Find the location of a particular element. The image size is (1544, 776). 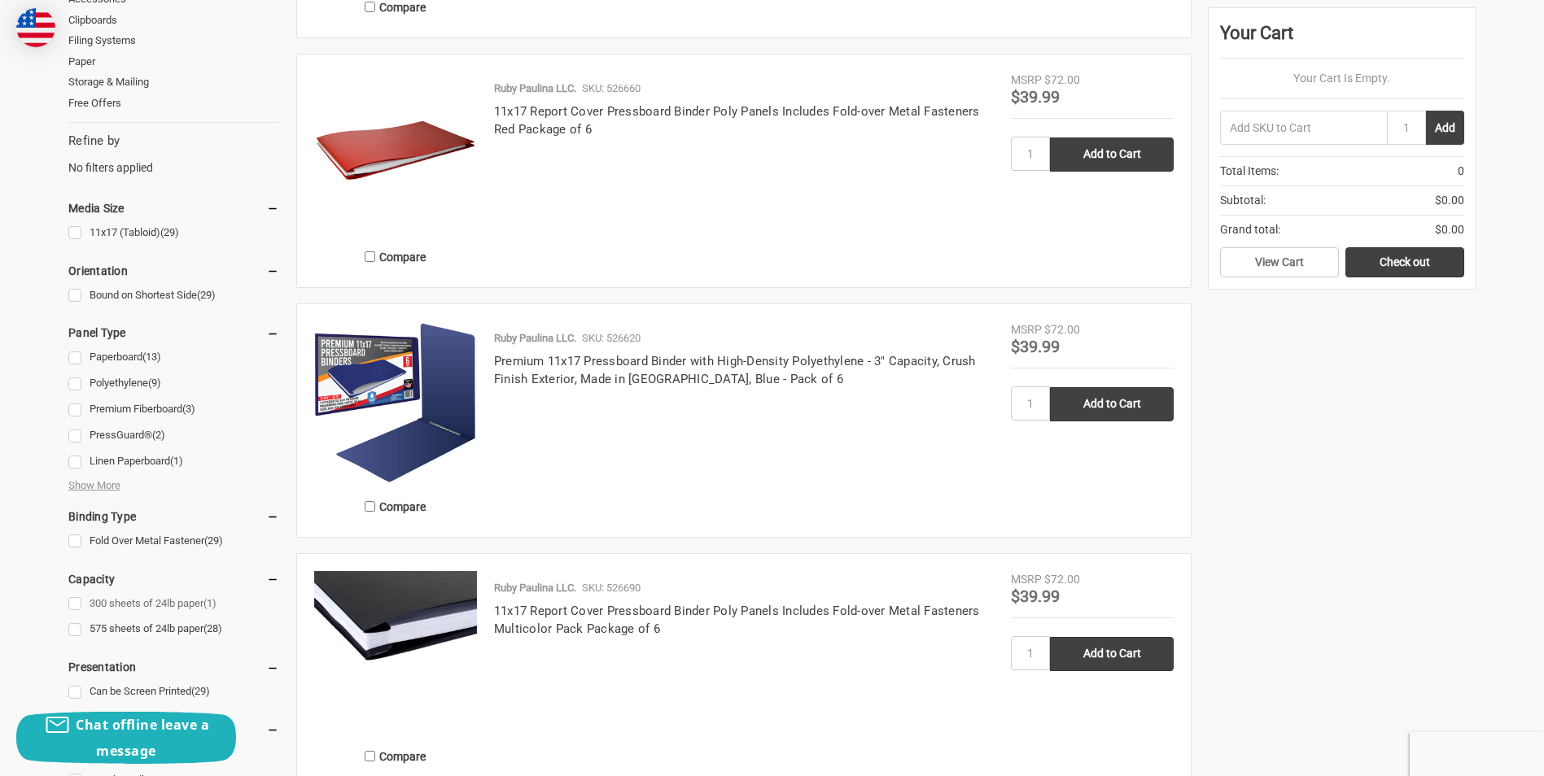

p: SKU: 526660 is located at coordinates (611, 89).